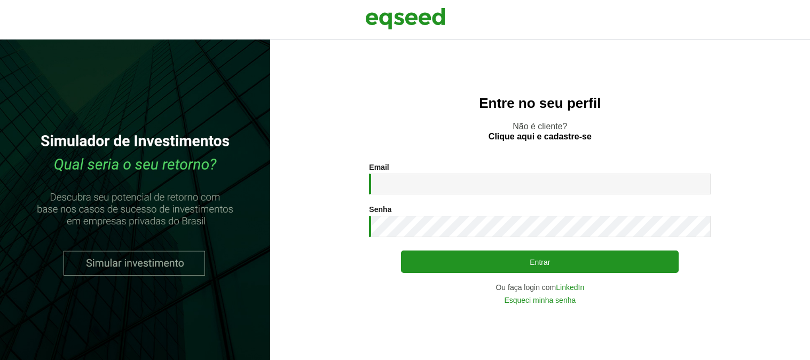 The width and height of the screenshot is (810, 360). I want to click on h2: Entre no seu perfil, so click(540, 103).